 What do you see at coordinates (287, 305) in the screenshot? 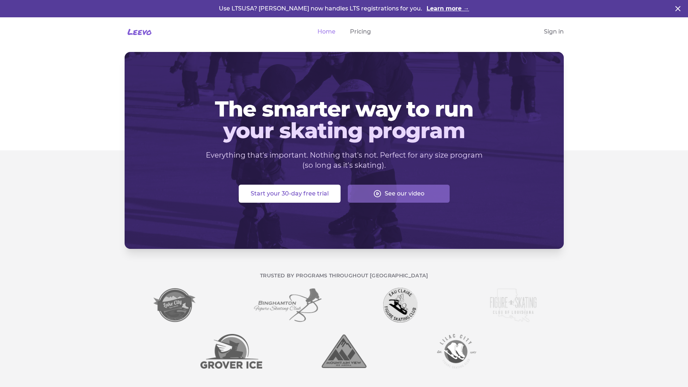
I see `img: Binghamton FSC` at bounding box center [287, 305].